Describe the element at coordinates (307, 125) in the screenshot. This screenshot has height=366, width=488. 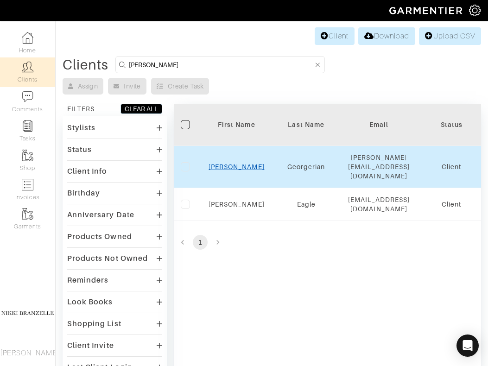
I see `div: Last Name` at that location.